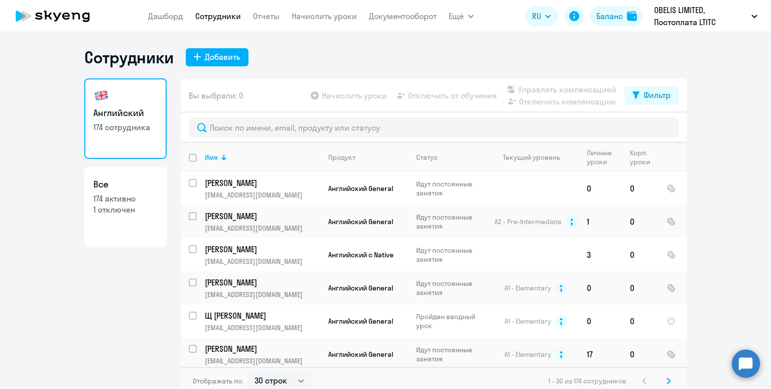  Describe the element at coordinates (427, 157) in the screenshot. I see `div: Статус` at that location.